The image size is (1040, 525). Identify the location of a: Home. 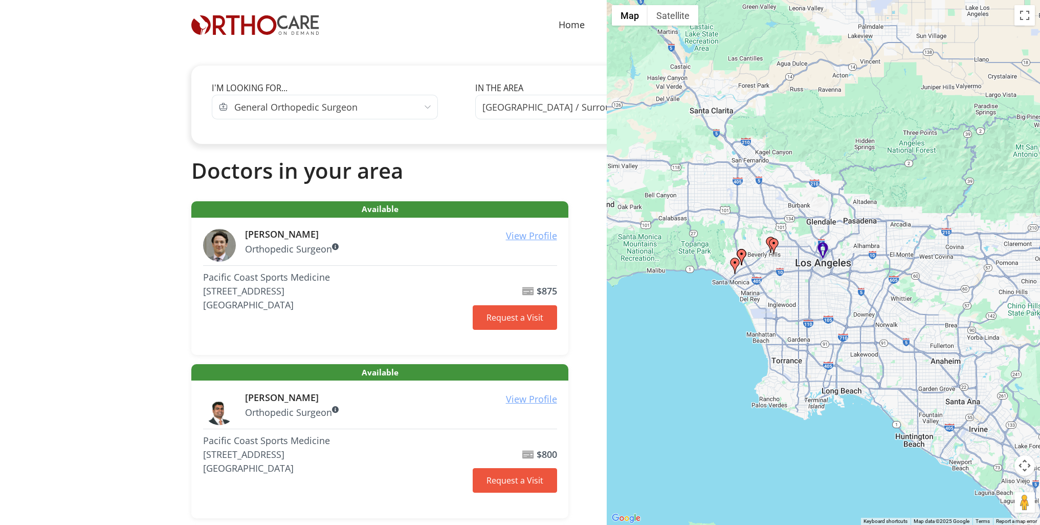
(572, 25).